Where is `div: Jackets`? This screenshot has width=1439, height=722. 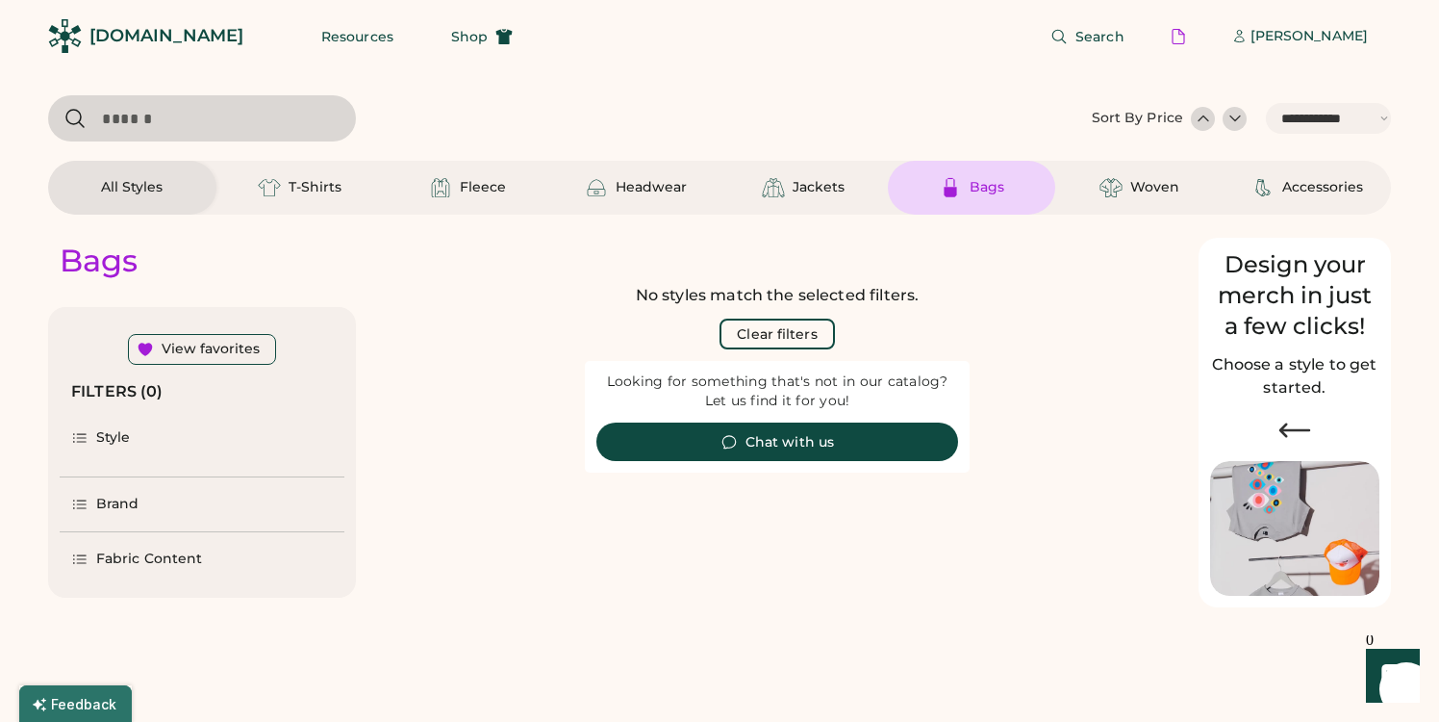 div: Jackets is located at coordinates (819, 188).